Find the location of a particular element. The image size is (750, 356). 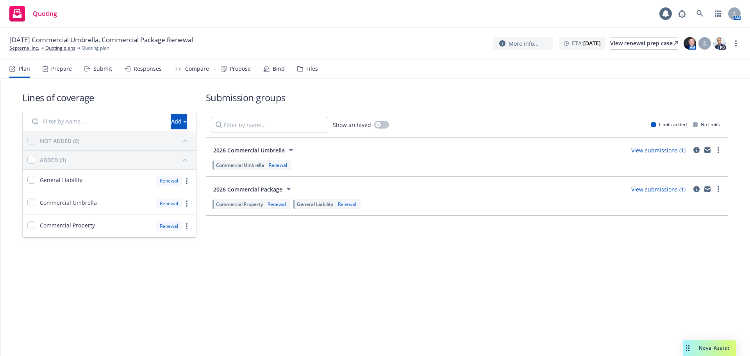

div: Submit is located at coordinates (103, 69).